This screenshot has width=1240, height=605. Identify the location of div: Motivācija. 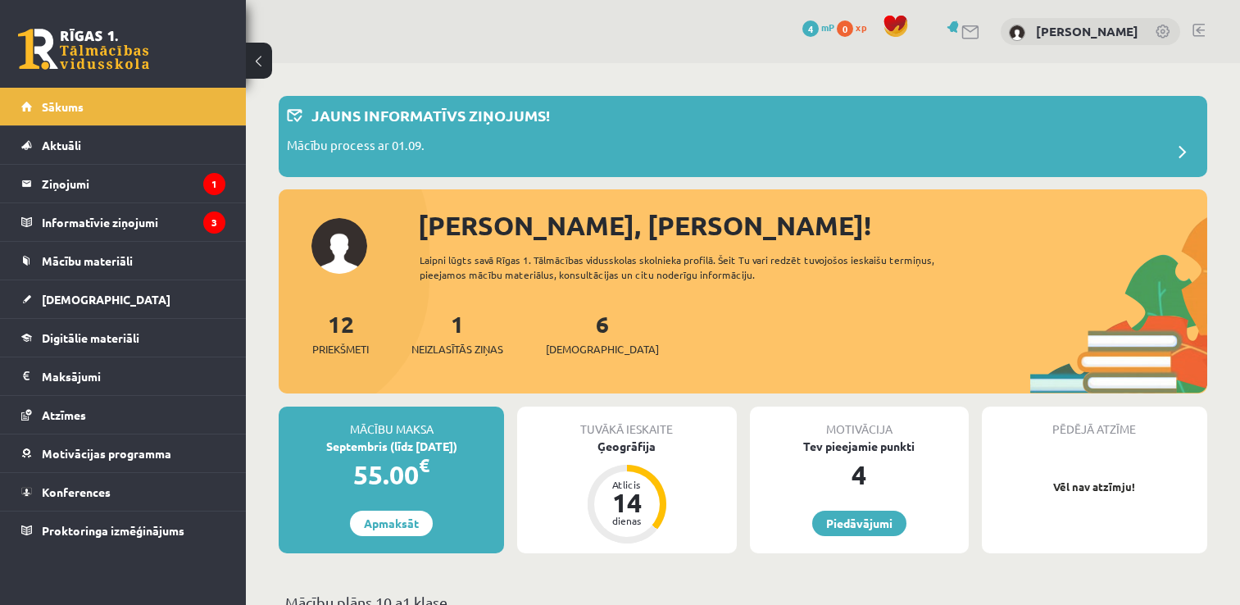
(859, 422).